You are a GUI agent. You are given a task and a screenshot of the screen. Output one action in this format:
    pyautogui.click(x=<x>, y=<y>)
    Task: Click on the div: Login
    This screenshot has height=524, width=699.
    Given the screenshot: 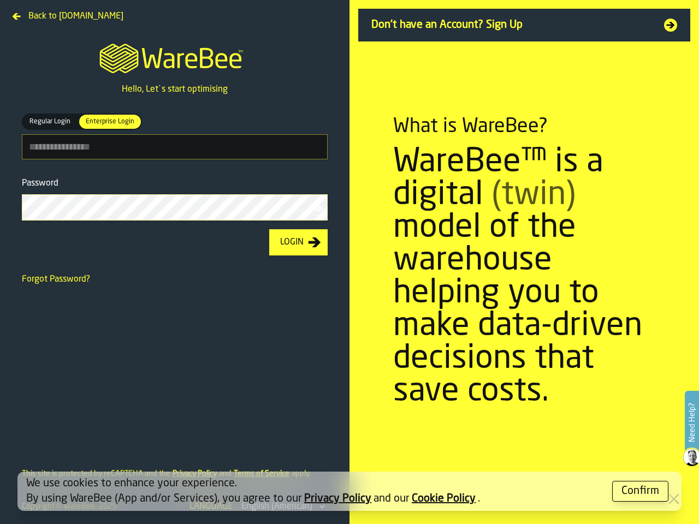 What is the action you would take?
    pyautogui.click(x=292, y=243)
    